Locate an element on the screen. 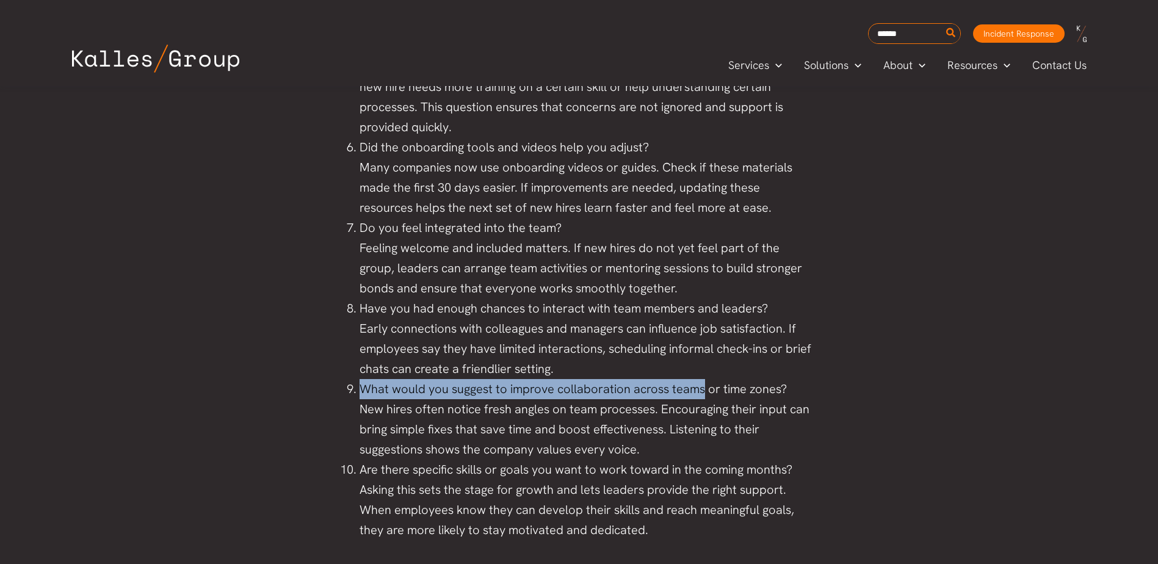 The width and height of the screenshot is (1158, 564). a: Contact Us is located at coordinates (1060, 65).